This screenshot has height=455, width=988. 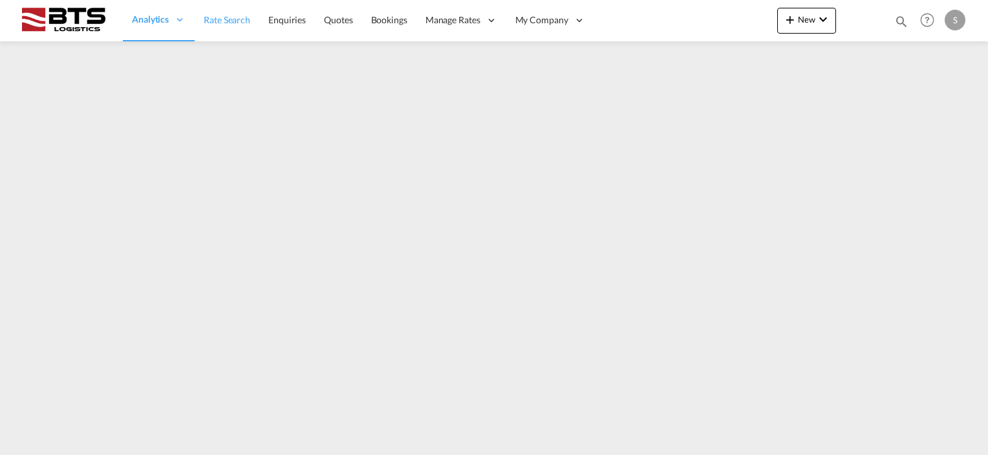 What do you see at coordinates (930, 21) in the screenshot?
I see `div: Help` at bounding box center [930, 21].